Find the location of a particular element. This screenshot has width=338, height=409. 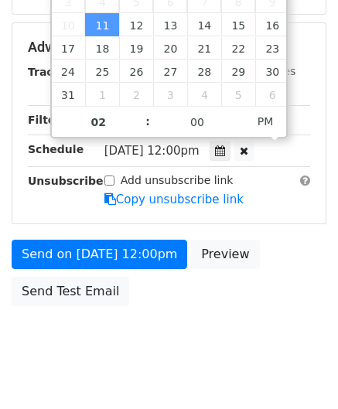

span: August 22, 2025 is located at coordinates (238, 48).